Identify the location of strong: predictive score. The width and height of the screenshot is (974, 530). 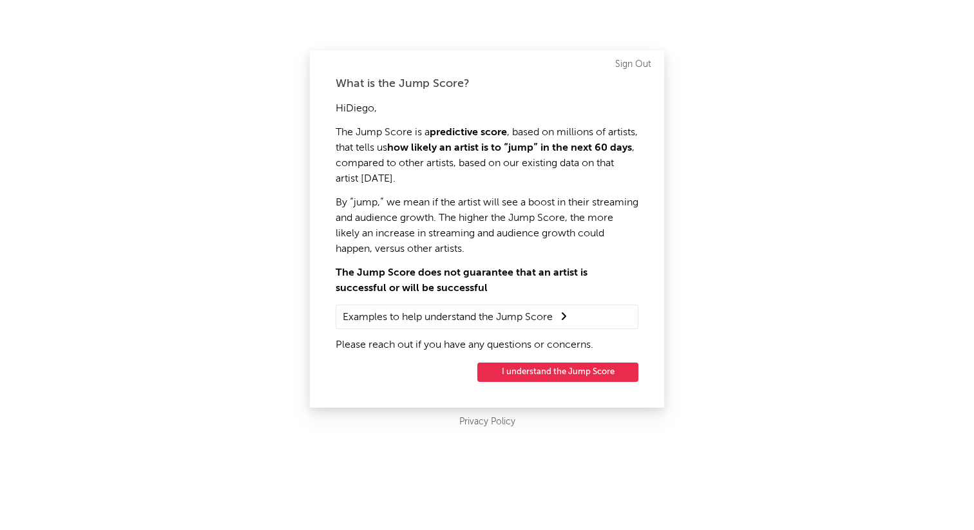
(468, 133).